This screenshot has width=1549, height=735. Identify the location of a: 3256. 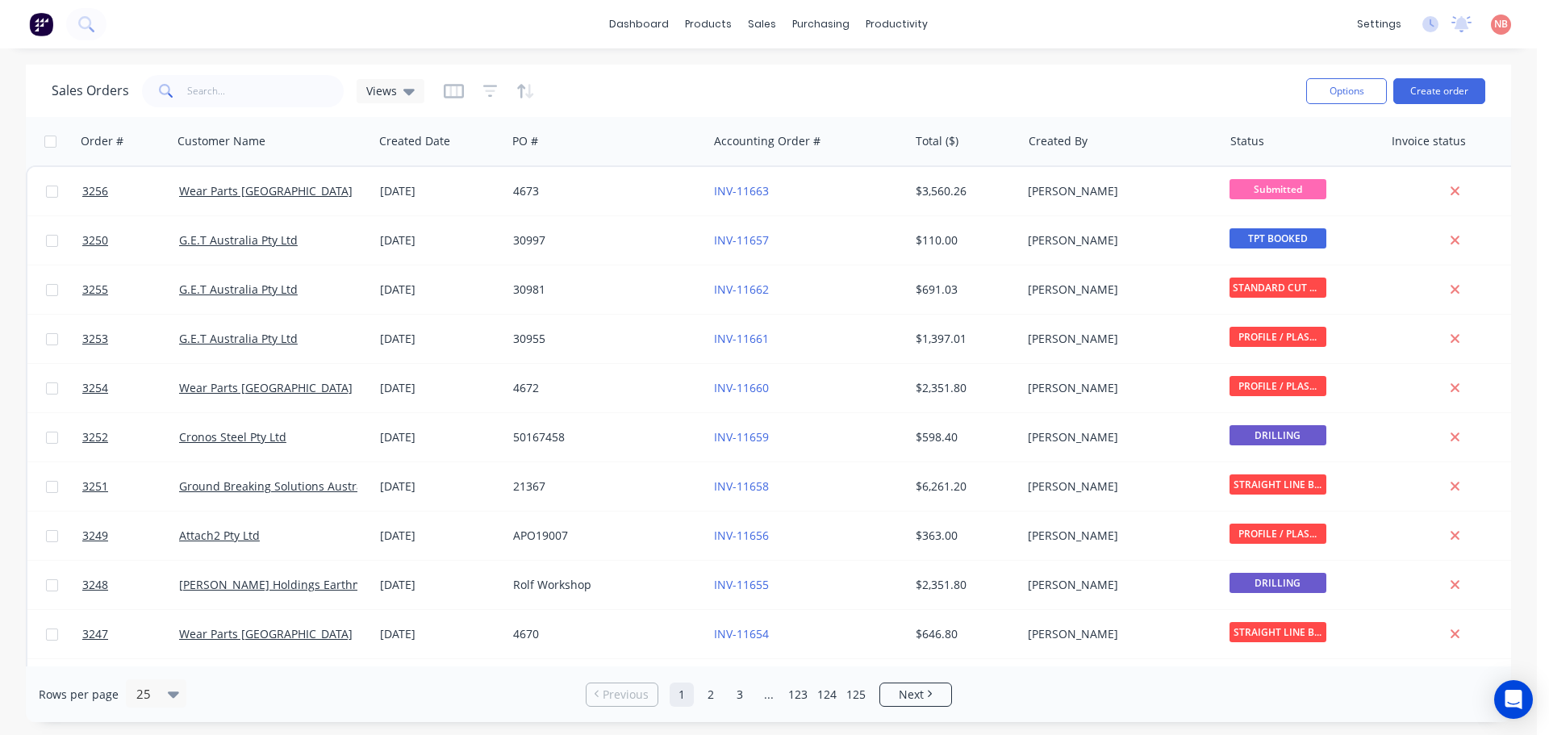
(131, 191).